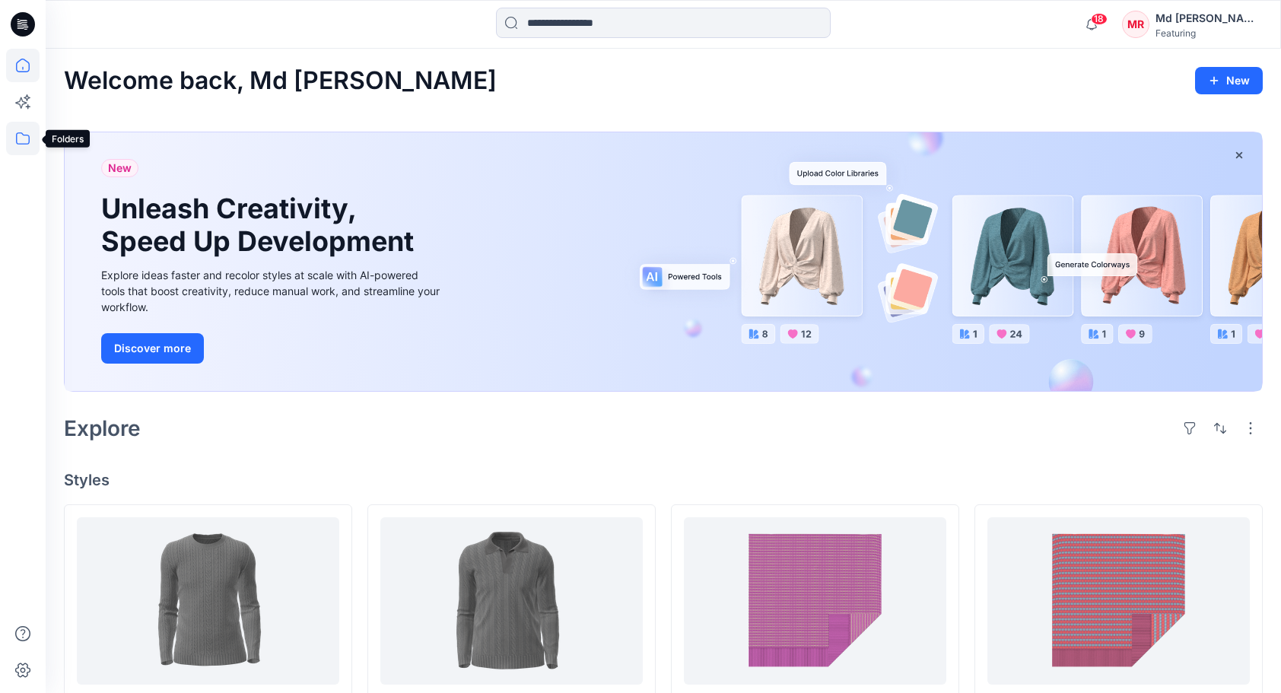 This screenshot has width=1281, height=693. I want to click on div: Featuring, so click(1209, 33).